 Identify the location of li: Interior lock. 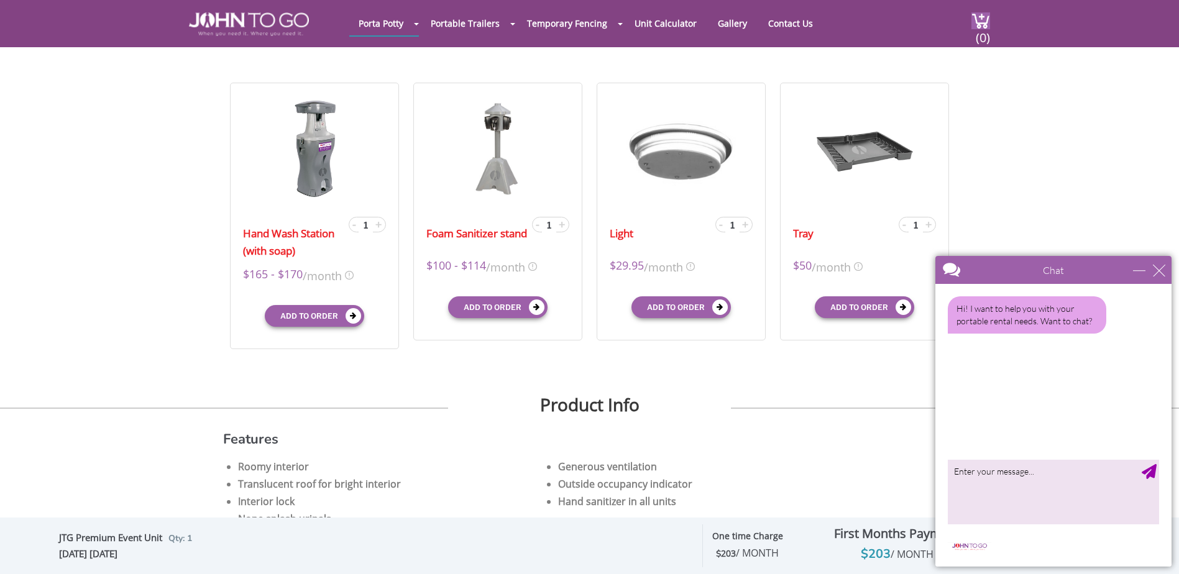
(391, 502).